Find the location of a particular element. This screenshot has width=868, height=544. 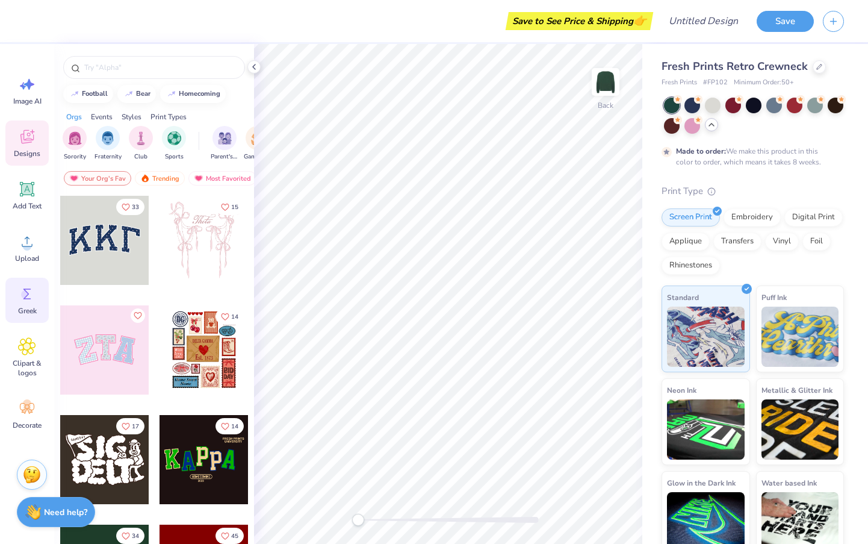

div: filter for Sorority is located at coordinates (75, 143).